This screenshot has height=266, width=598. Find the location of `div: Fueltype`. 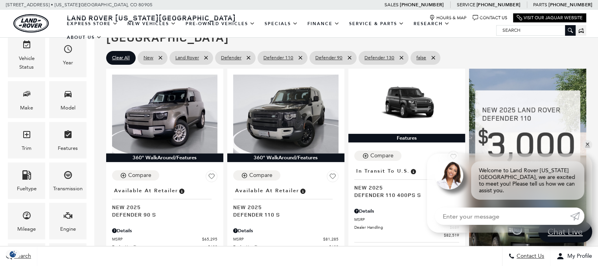

div: Fueltype is located at coordinates (27, 189).